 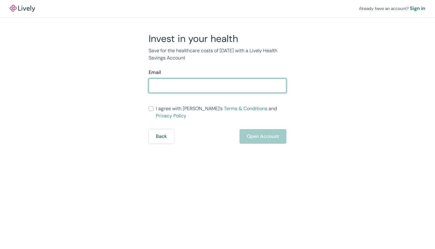 What do you see at coordinates (246, 108) in the screenshot?
I see `a: Terms & Conditions` at bounding box center [246, 108].